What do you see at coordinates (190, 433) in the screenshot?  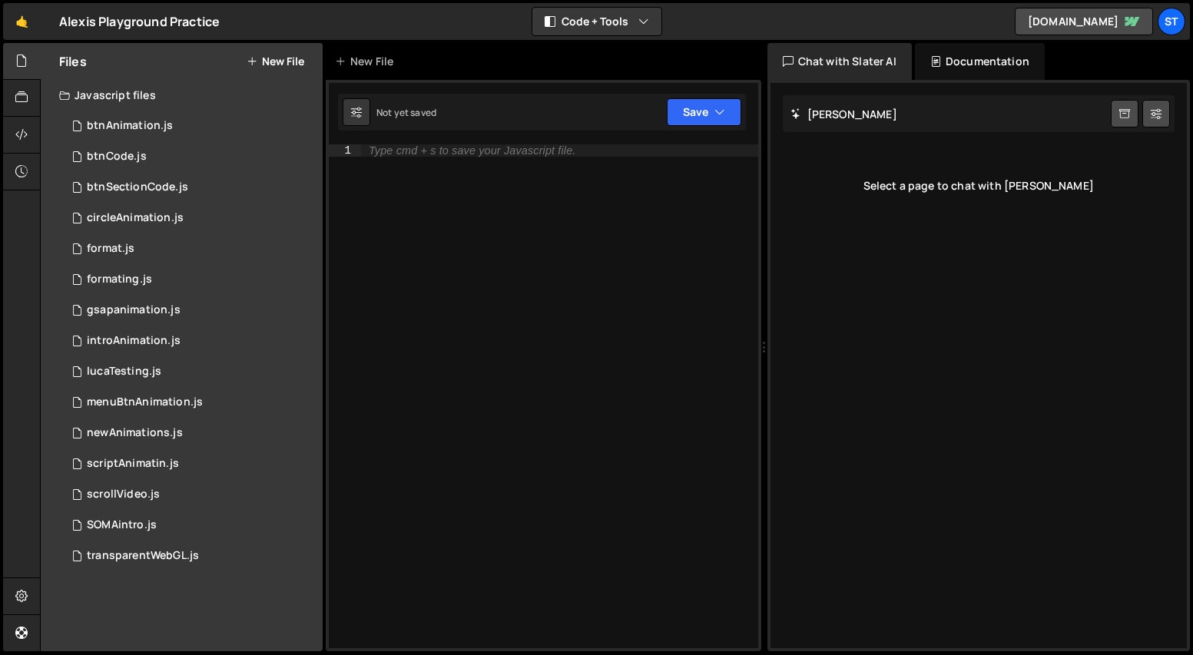 I see `div: 9819/26167.js` at bounding box center [190, 433].